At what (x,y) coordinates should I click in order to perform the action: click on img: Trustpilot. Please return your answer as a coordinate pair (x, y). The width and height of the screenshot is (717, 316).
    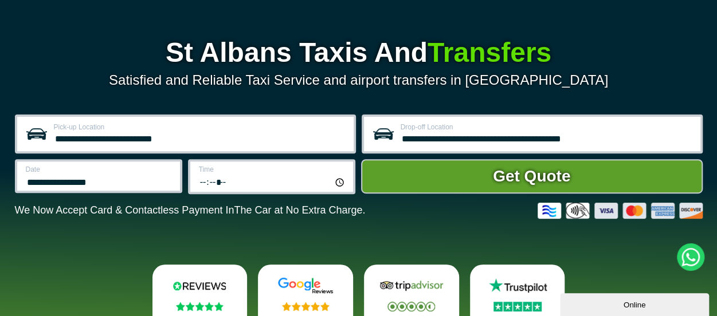
    Looking at the image, I should click on (517, 286).